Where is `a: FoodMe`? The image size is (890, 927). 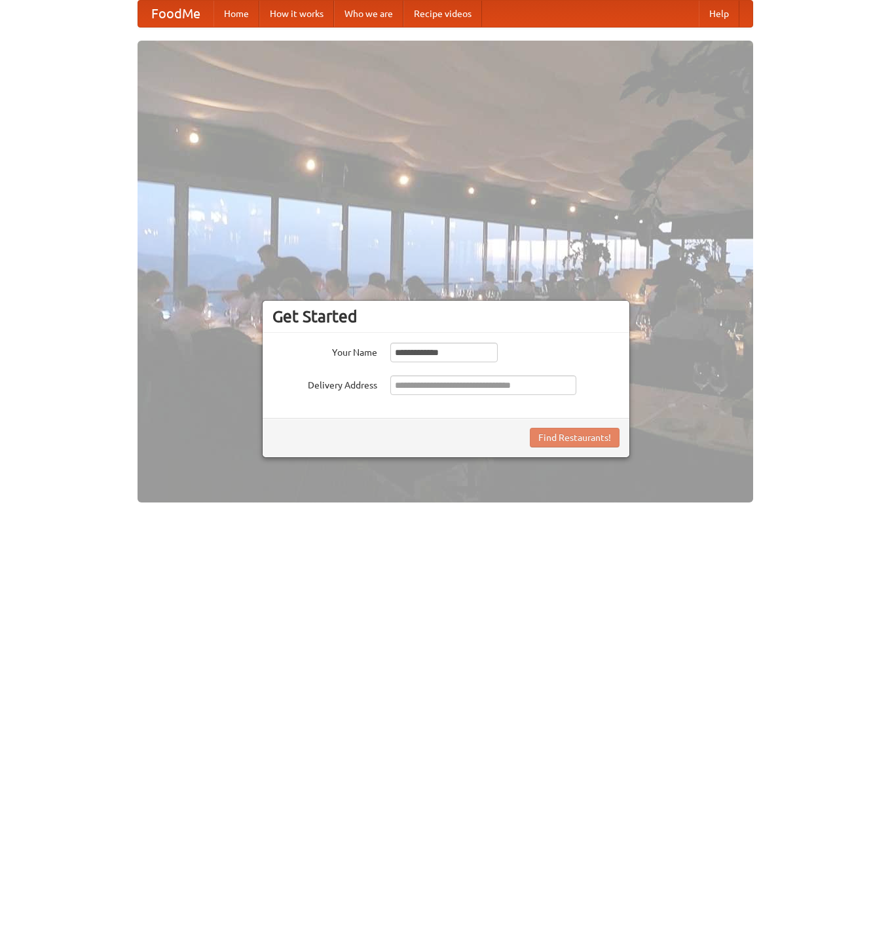 a: FoodMe is located at coordinates (176, 14).